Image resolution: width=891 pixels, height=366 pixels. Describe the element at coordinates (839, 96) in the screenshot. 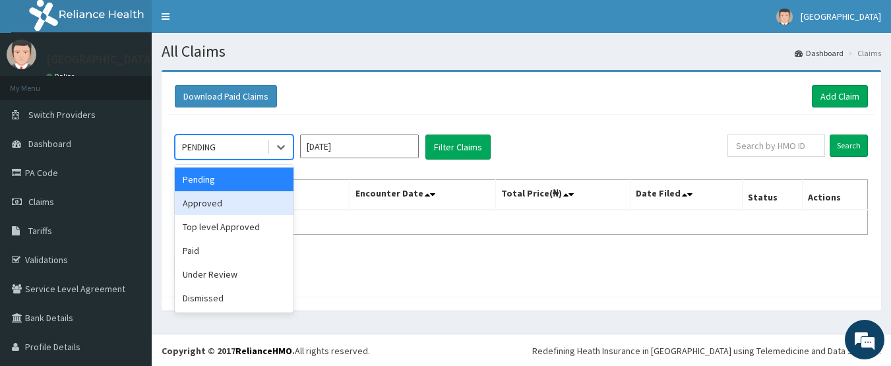

I see `a: Add Claim` at that location.